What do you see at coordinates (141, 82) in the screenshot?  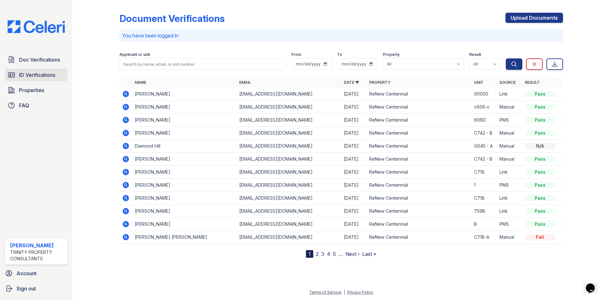 I see `a: Name` at bounding box center [141, 82].